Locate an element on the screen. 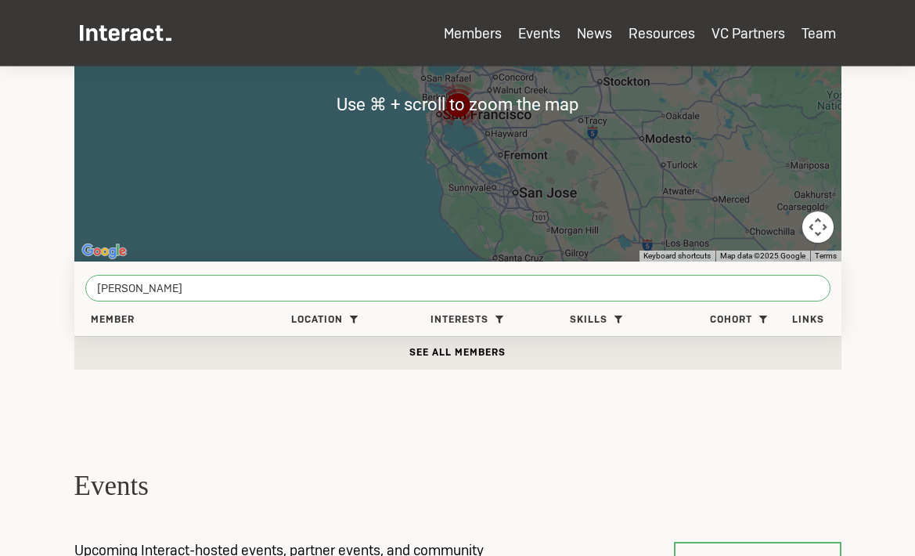 The height and width of the screenshot is (556, 915). button: See all members is located at coordinates (458, 353).